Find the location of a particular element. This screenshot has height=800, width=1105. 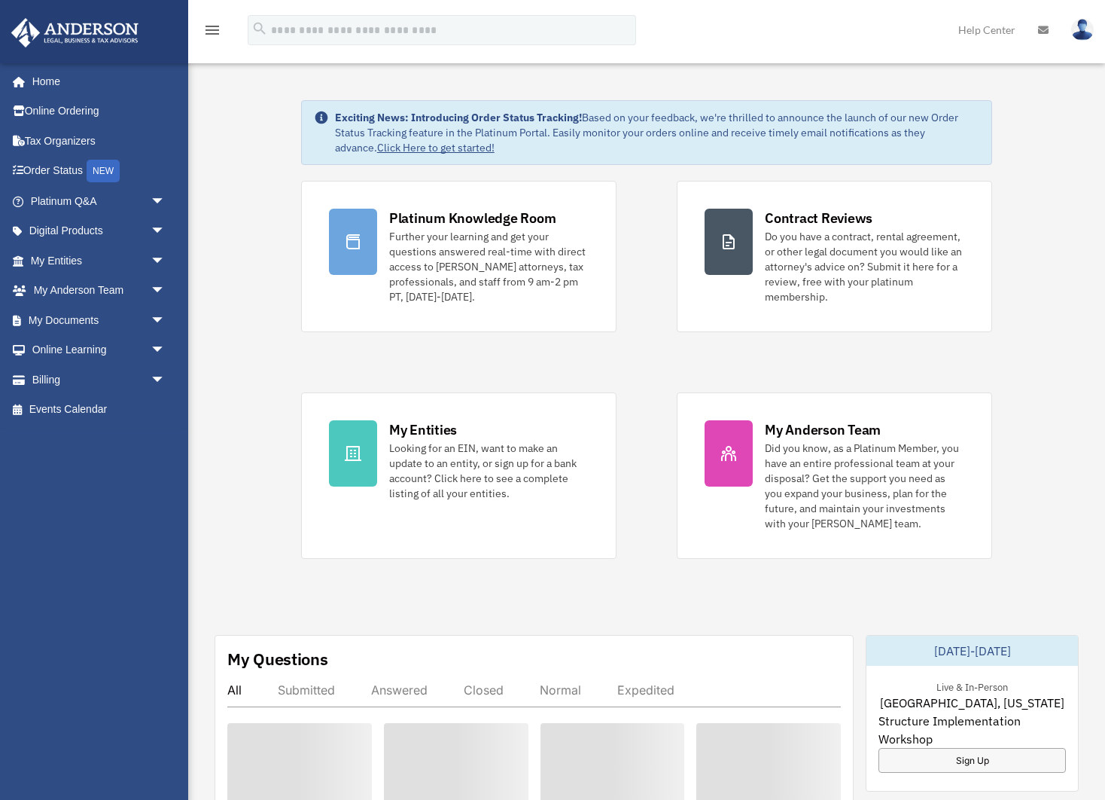

img: Anderson Advisors Platinum Portal is located at coordinates (75, 32).